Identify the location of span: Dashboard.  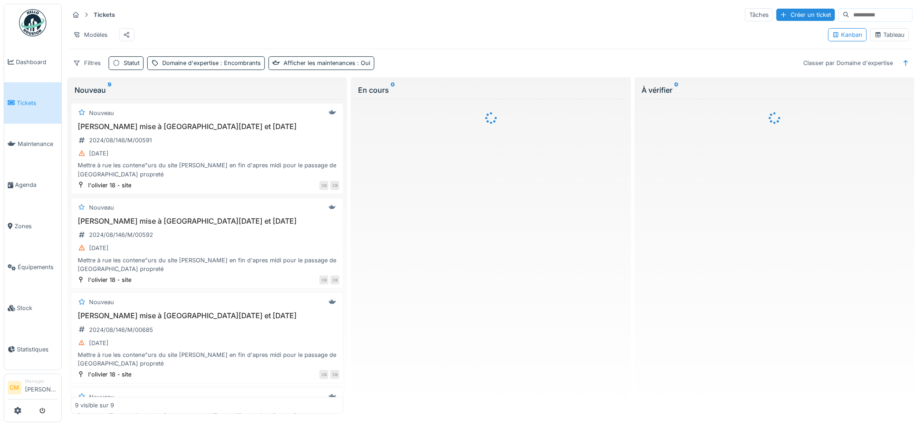
(37, 62).